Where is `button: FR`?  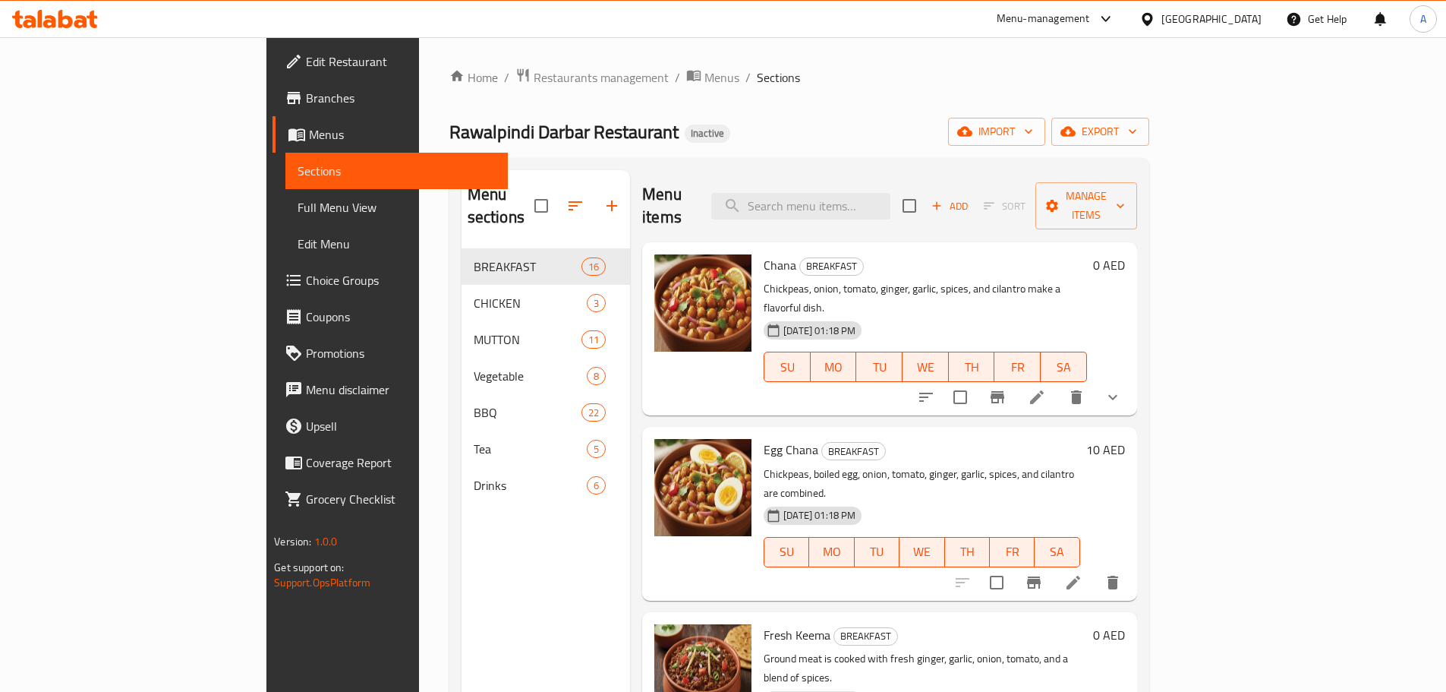
button: FR is located at coordinates (1012, 552).